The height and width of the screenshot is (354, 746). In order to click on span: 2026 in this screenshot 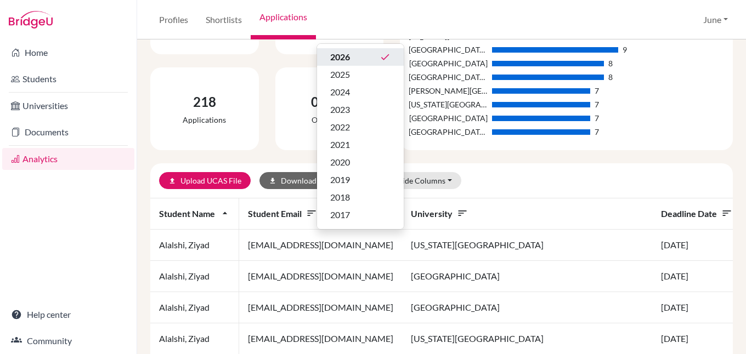, I will do `click(340, 57)`.